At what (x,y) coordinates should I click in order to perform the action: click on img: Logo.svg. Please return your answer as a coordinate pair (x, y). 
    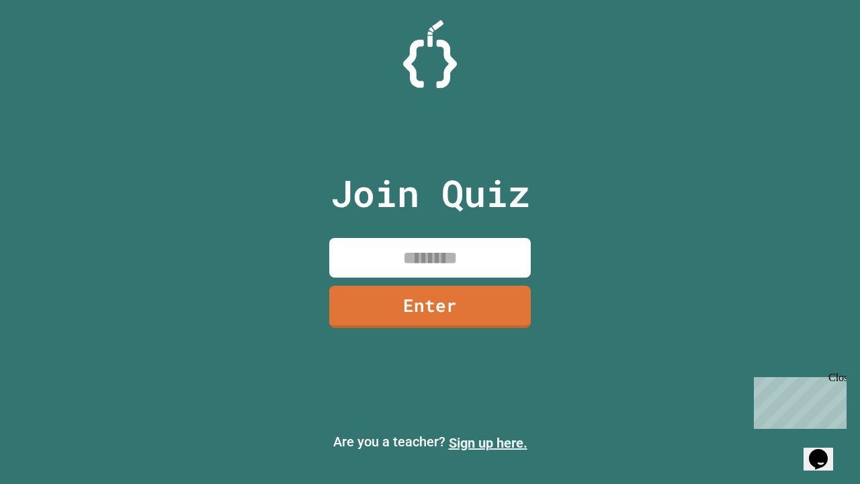
    Looking at the image, I should click on (430, 54).